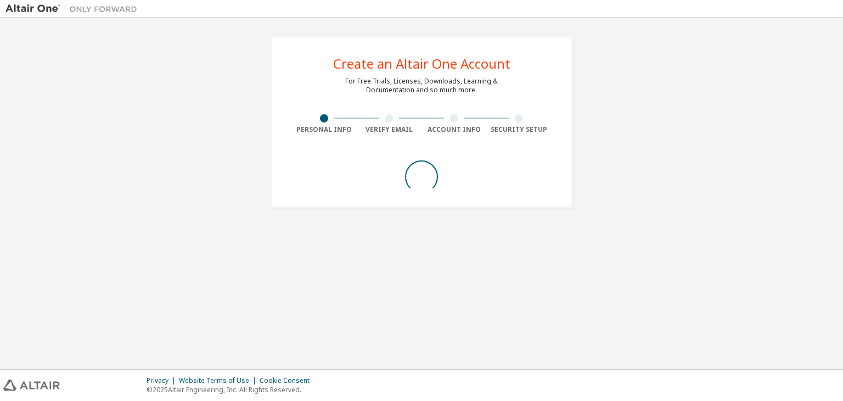  What do you see at coordinates (422, 86) in the screenshot?
I see `div: For Free Trials, Licenses, Downloads, Learning & Documentation and so much more.` at bounding box center [422, 86].